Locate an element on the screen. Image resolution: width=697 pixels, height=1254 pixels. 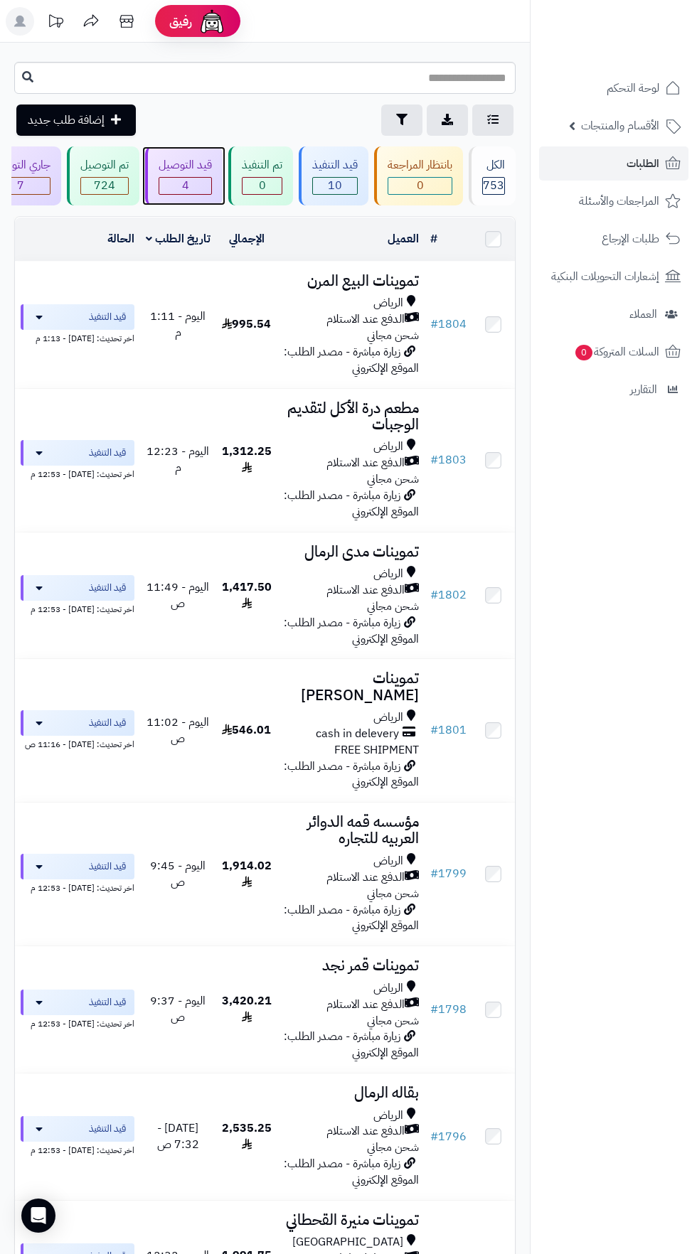
a: قيد التنفيذ 10 is located at coordinates (334, 176).